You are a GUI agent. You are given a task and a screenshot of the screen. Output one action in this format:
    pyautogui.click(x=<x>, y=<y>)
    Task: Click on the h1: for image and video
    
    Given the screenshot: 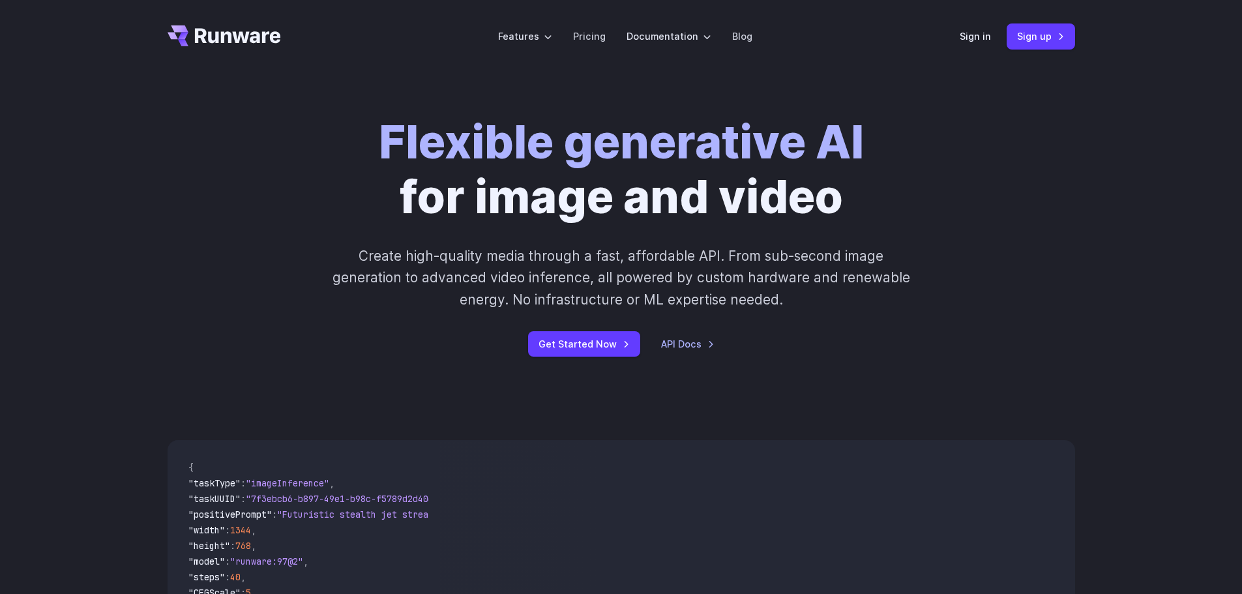 What is the action you would take?
    pyautogui.click(x=621, y=169)
    